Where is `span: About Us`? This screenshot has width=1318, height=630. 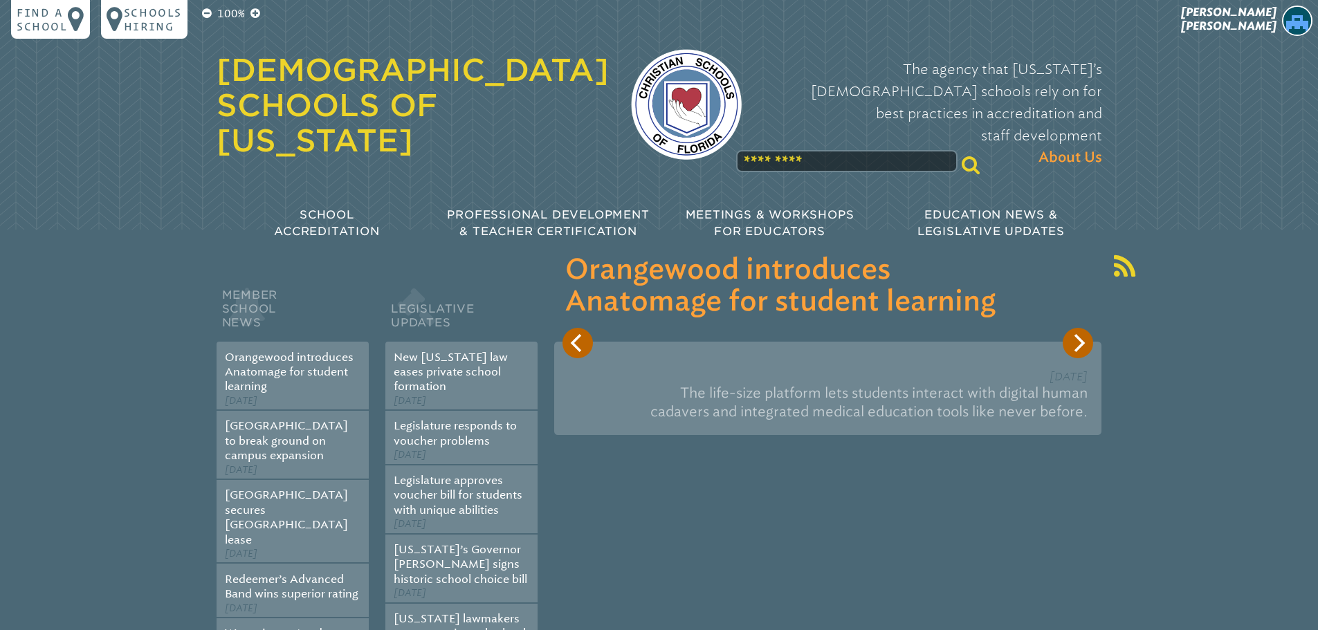
span: About Us is located at coordinates (1070, 158).